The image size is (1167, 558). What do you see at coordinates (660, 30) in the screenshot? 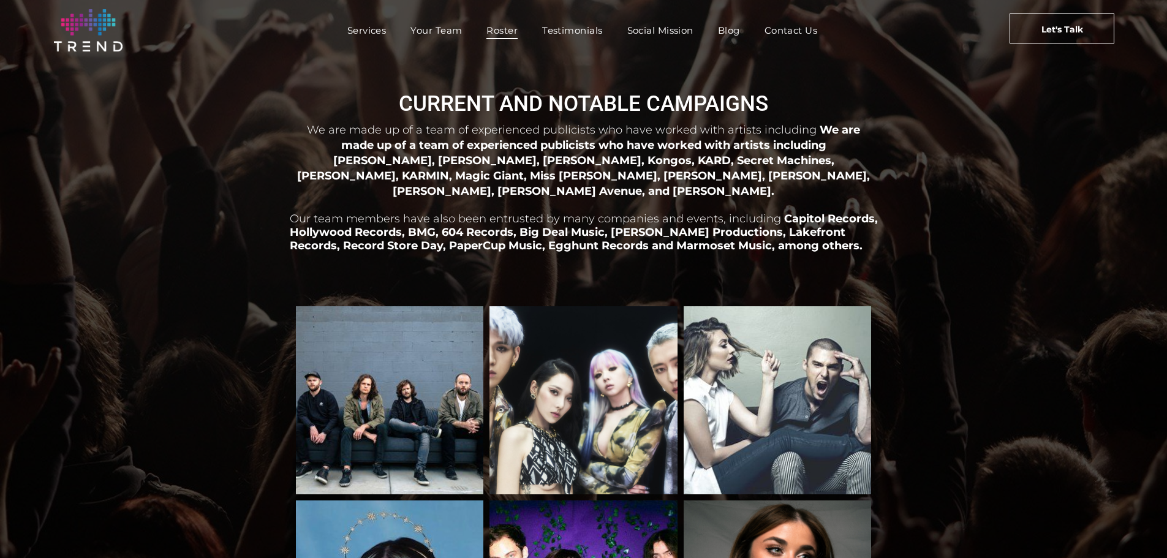
I see `a: Social Mission` at bounding box center [660, 30].